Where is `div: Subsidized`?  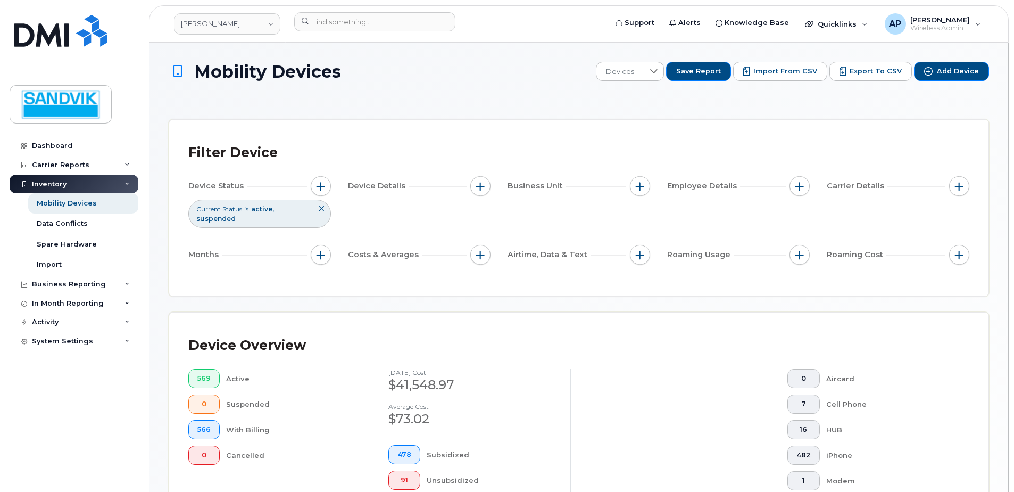
div: Subsidized is located at coordinates (490, 454).